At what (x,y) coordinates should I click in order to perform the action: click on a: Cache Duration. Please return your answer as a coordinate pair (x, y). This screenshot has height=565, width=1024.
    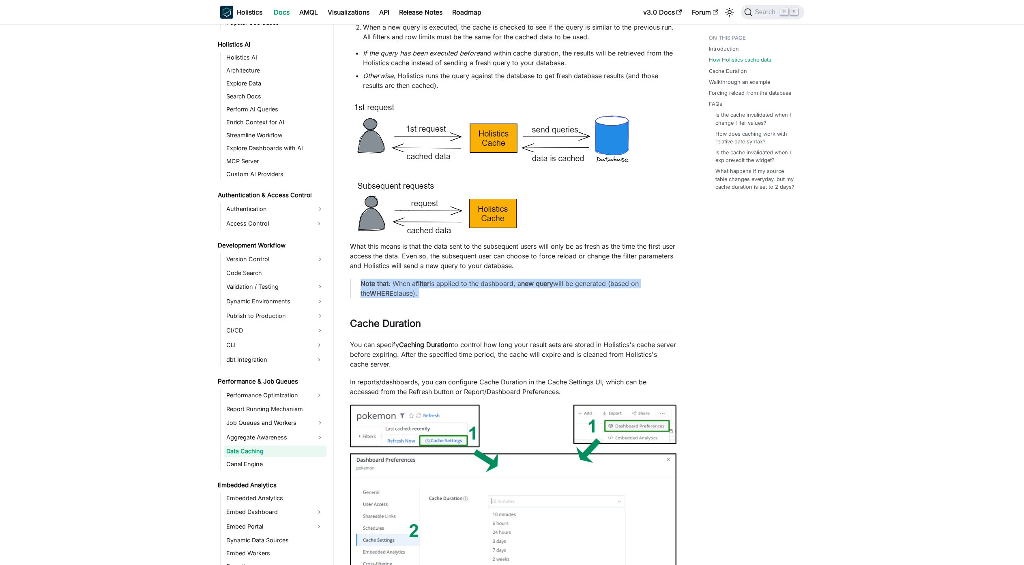
    Looking at the image, I should click on (728, 71).